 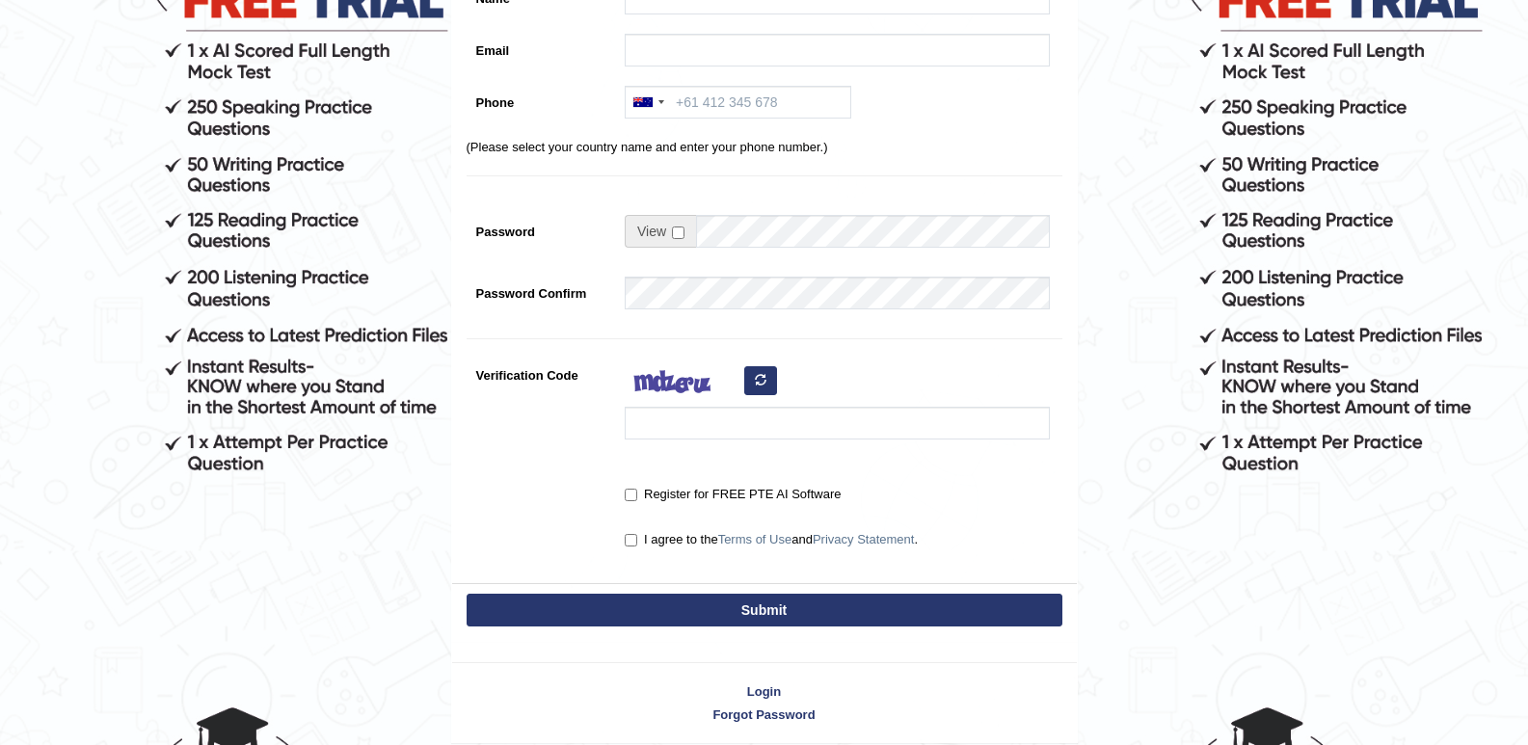 What do you see at coordinates (648, 102) in the screenshot?
I see `div: Australia: +61` at bounding box center [648, 102].